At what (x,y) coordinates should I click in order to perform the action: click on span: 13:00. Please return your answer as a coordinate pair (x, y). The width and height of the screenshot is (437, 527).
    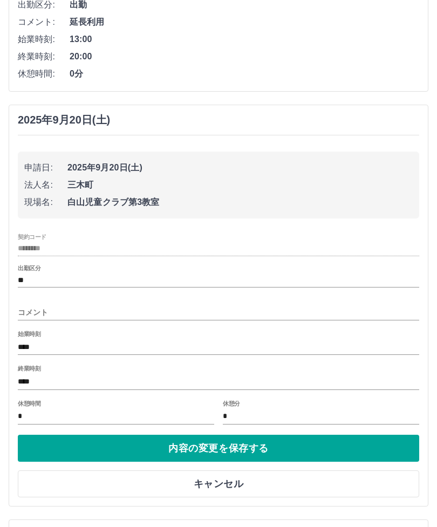
    Looking at the image, I should click on (244, 40).